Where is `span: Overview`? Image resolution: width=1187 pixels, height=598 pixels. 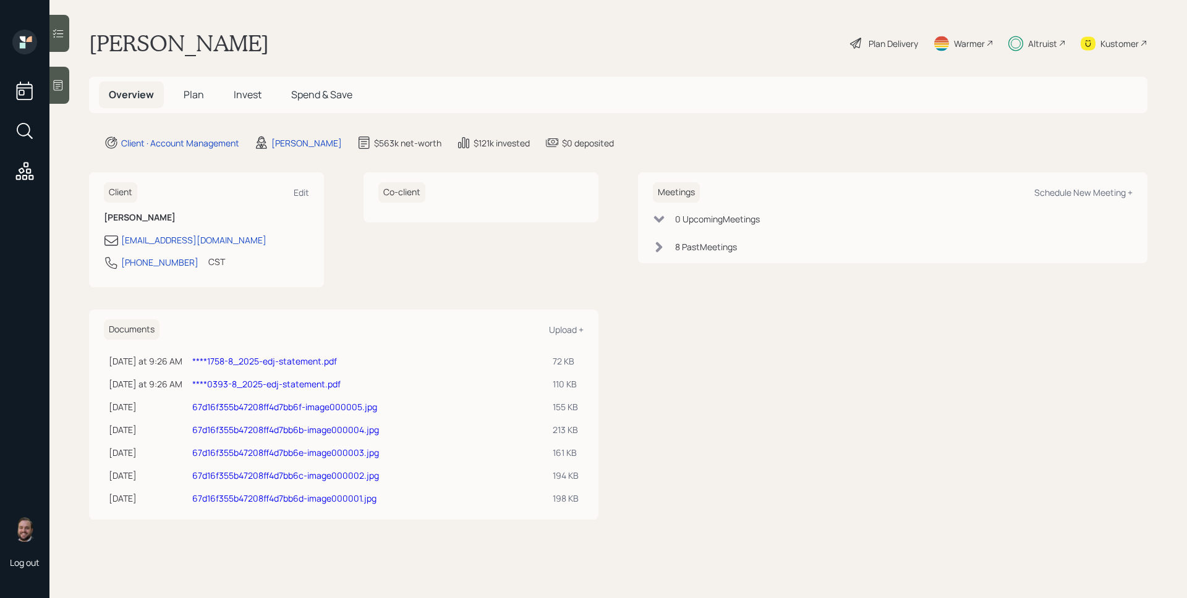 span: Overview is located at coordinates (131, 95).